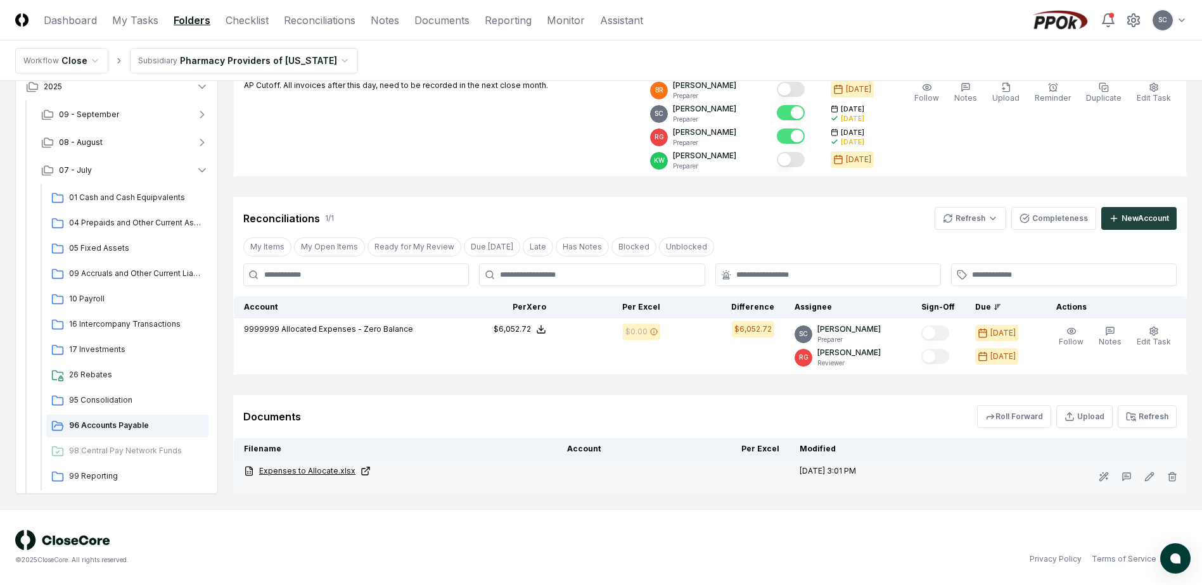  I want to click on button: atlas-launcher, so click(1175, 559).